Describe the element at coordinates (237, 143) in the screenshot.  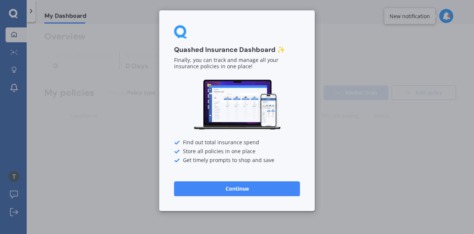
I see `div: Find out total insurance spend` at that location.